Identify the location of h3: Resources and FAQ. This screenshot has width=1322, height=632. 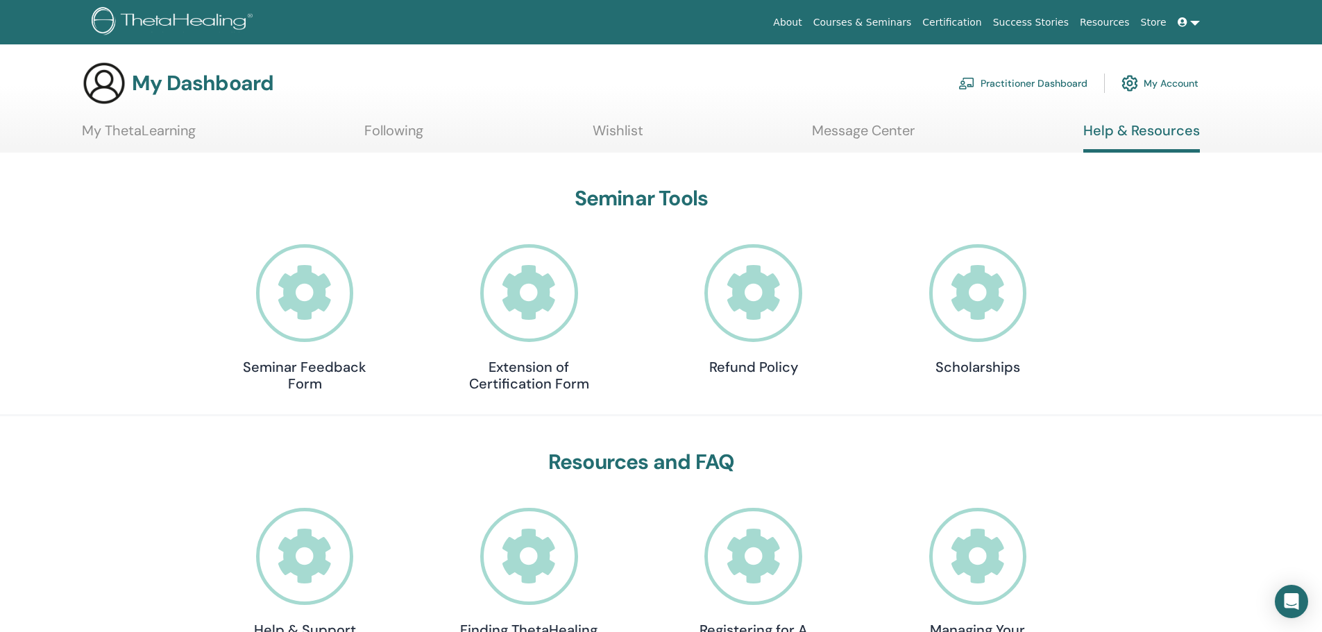
(641, 462).